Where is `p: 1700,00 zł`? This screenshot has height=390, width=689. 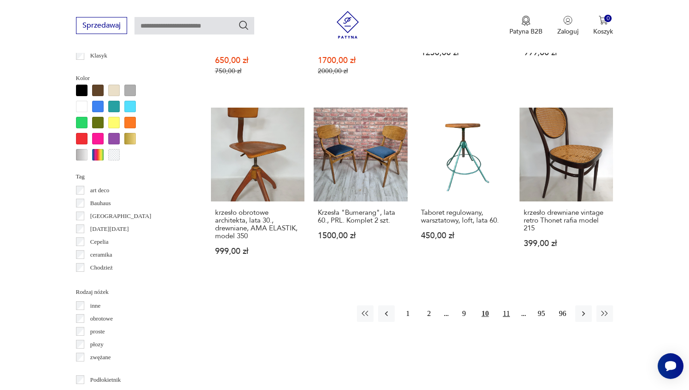
p: 1700,00 zł is located at coordinates (360, 60).